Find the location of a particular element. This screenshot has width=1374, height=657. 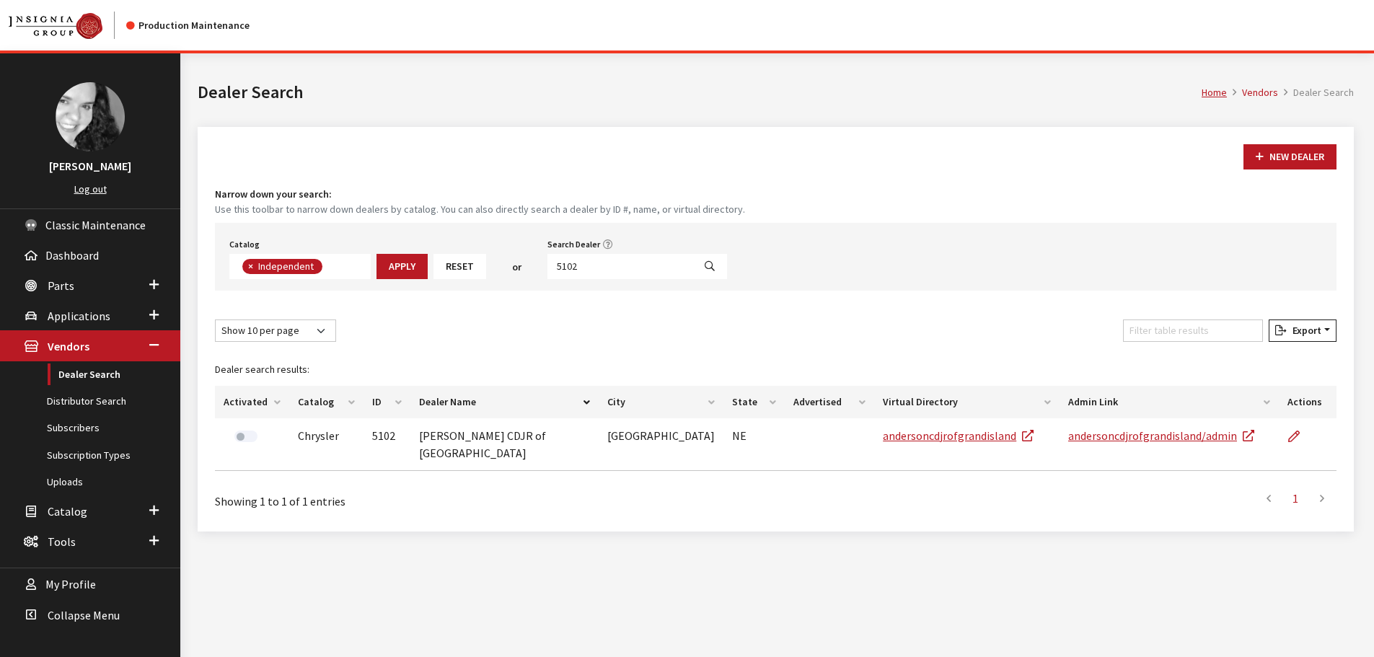

h1: Dealer Search is located at coordinates (700, 92).